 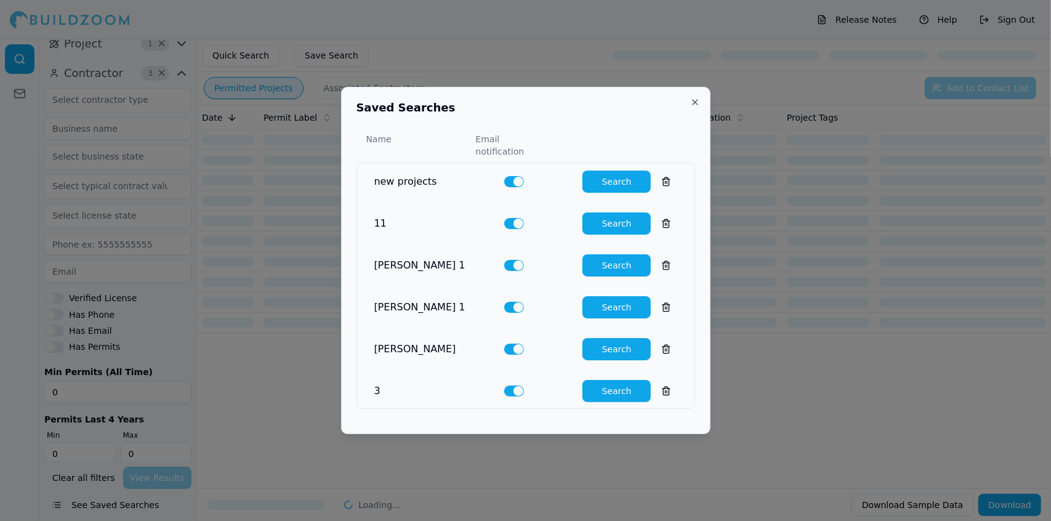 I want to click on div: new projects, so click(x=435, y=182).